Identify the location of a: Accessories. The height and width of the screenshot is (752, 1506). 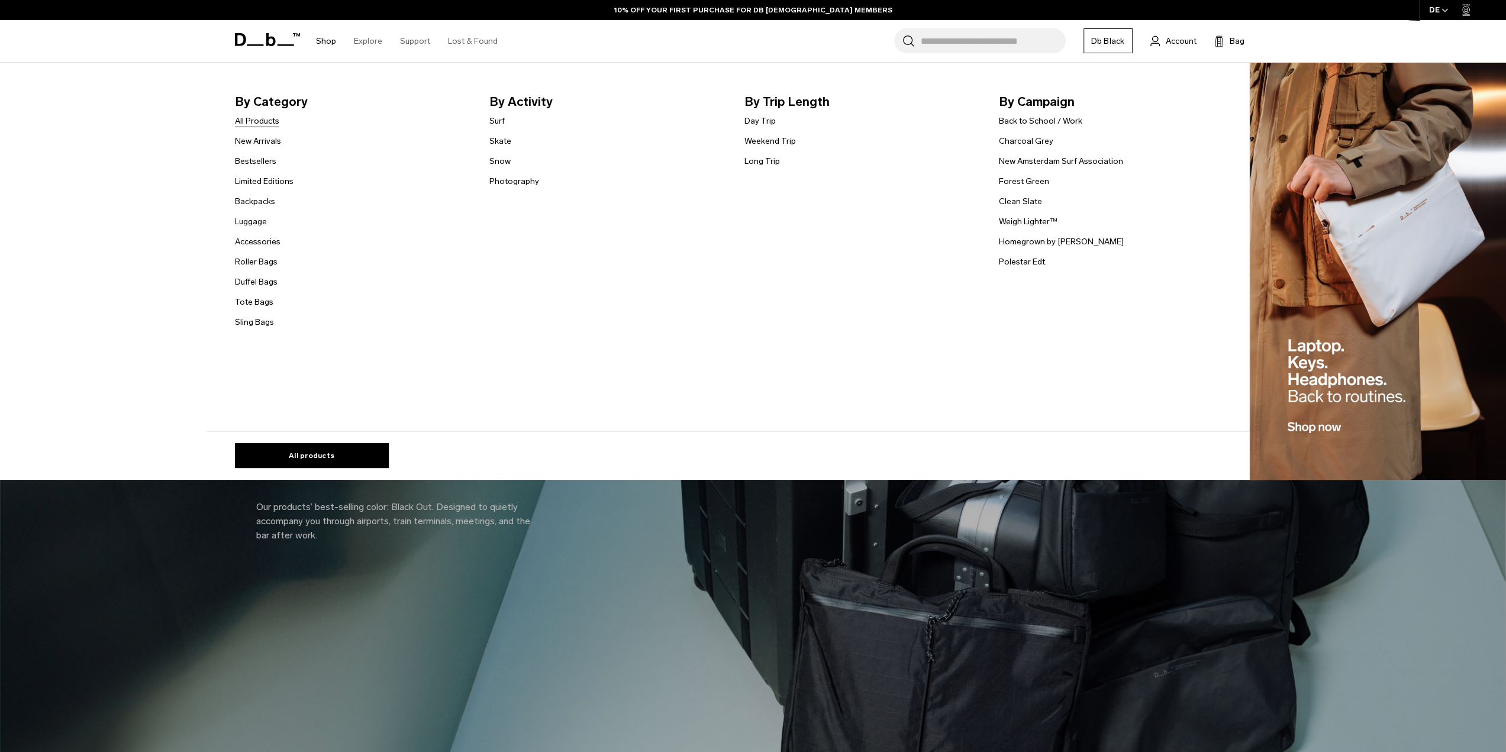
(257, 241).